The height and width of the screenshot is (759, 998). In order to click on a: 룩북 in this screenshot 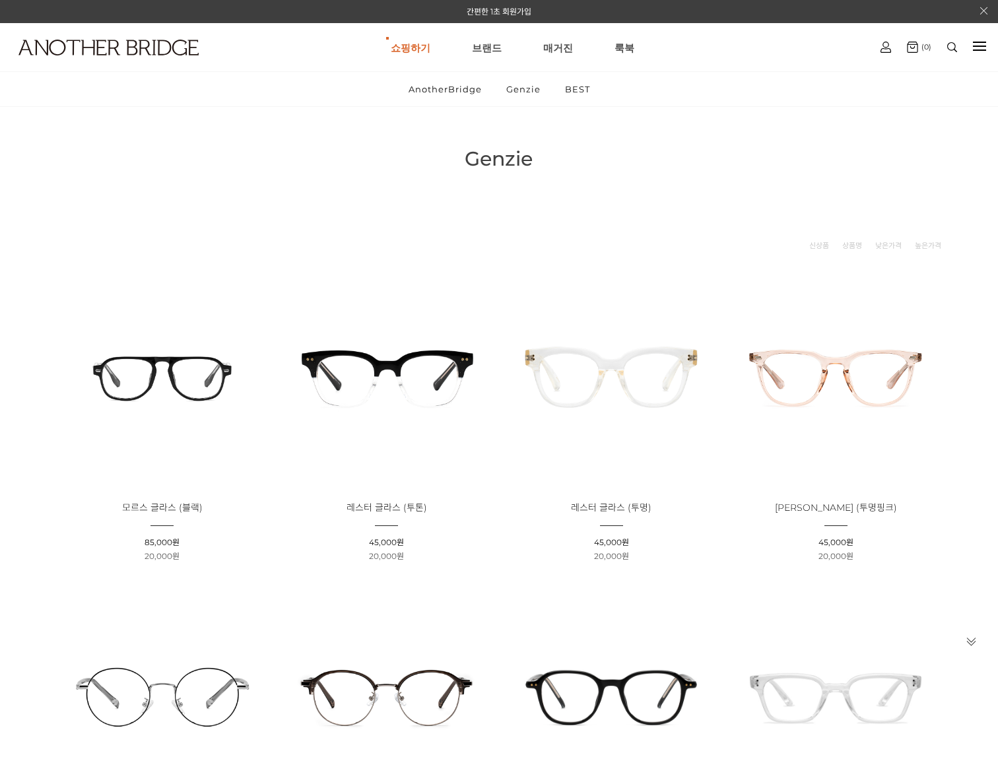, I will do `click(624, 48)`.